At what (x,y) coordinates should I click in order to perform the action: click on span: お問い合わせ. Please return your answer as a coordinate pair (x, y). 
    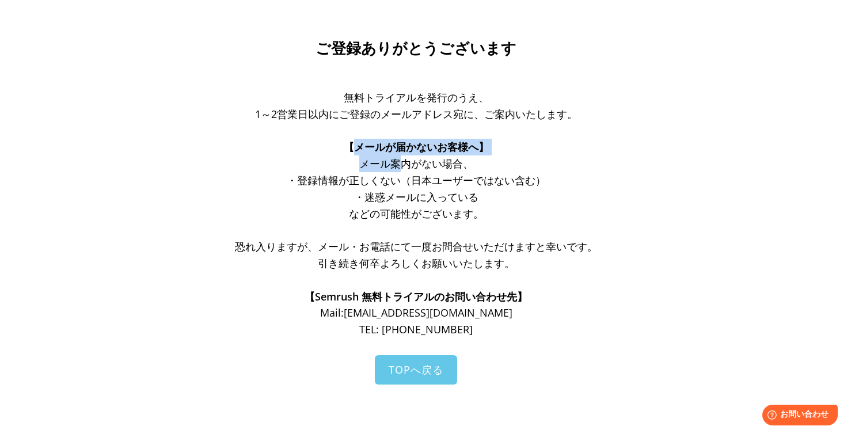
    Looking at the image, I should click on (52, 14).